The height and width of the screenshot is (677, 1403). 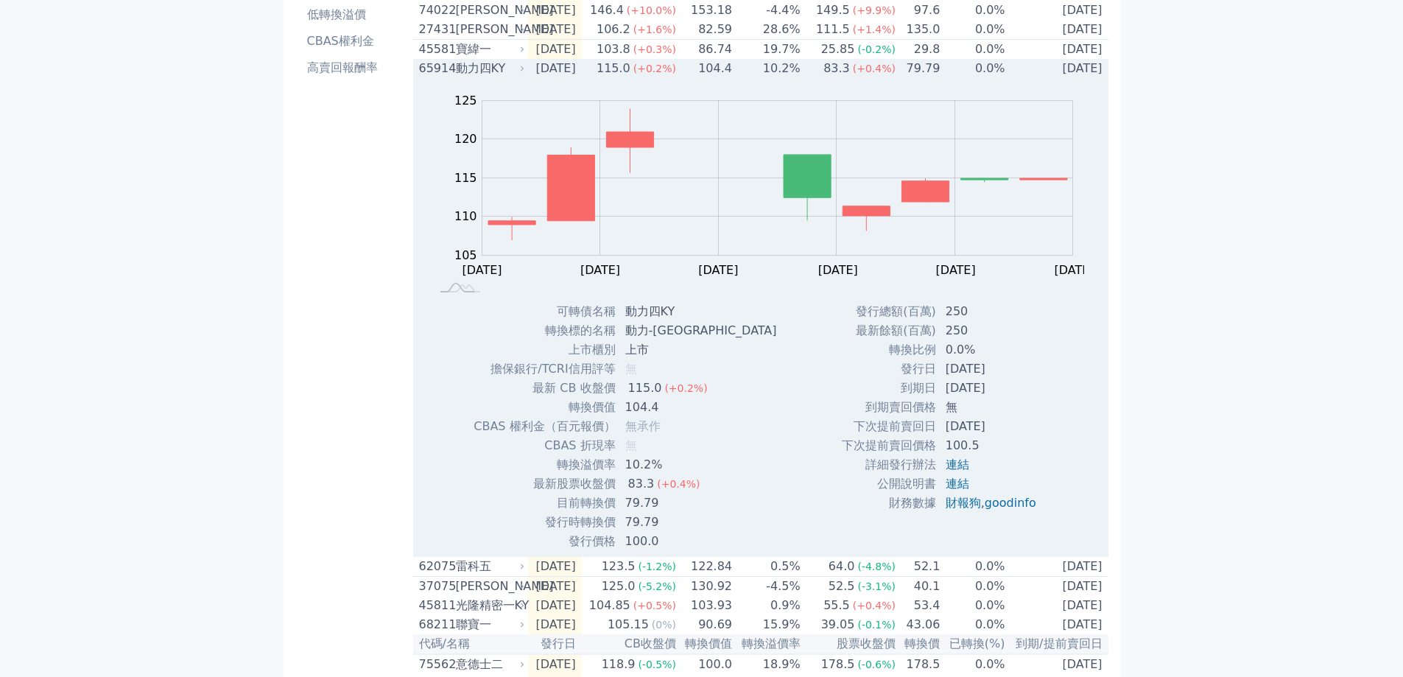 I want to click on td: 79.79, so click(x=919, y=69).